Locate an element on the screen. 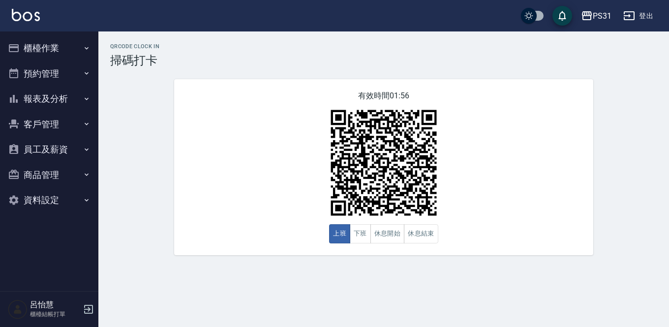 This screenshot has height=327, width=669. button: 商品管理 is located at coordinates (49, 175).